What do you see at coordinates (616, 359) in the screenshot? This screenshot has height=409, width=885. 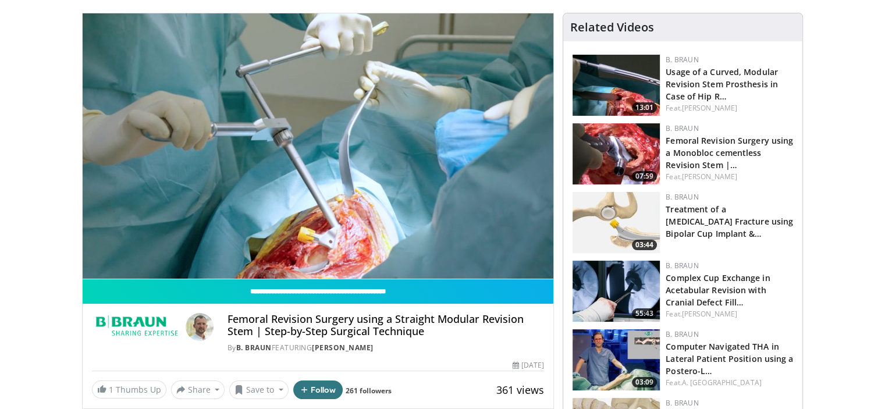 I see `a: 03:09` at bounding box center [616, 359].